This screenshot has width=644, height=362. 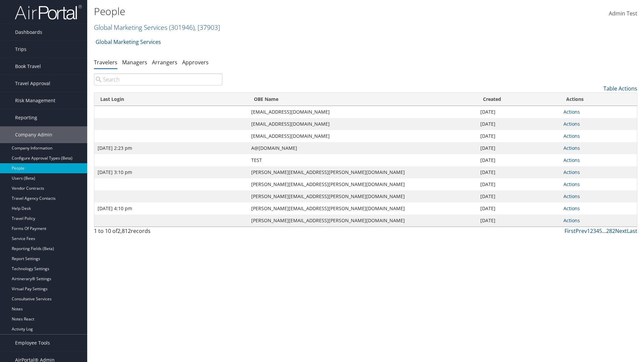 I want to click on span: Dashboards, so click(x=29, y=32).